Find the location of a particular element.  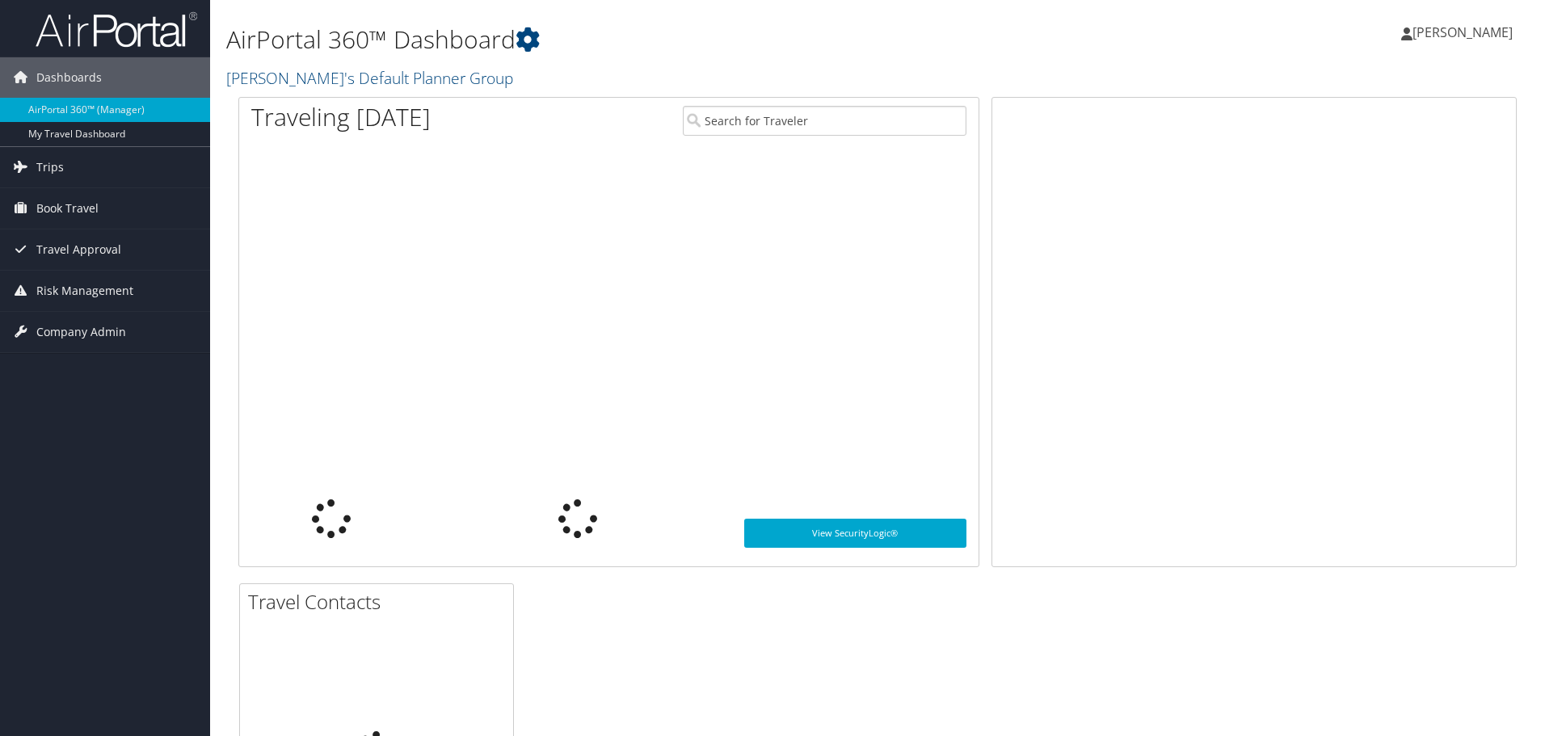

span: Risk Management is located at coordinates (85, 291).